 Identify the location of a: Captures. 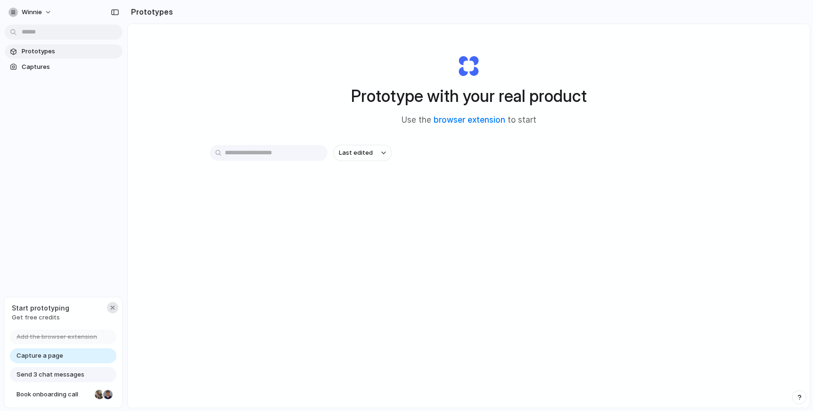
(64, 67).